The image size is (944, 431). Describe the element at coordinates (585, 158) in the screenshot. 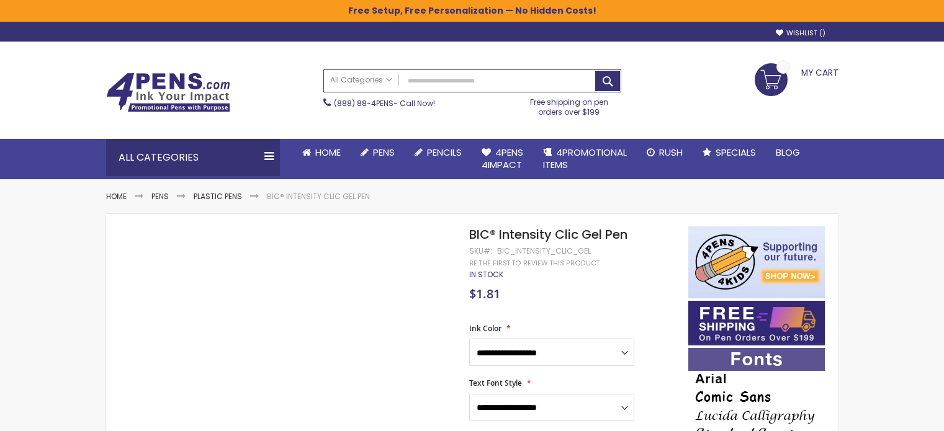

I see `span: 4PROMOTIONAL ITEMS` at that location.